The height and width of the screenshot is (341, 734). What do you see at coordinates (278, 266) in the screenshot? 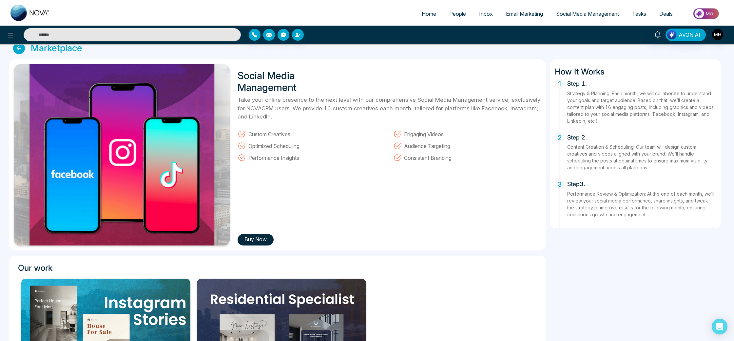
I see `h3: Our work` at bounding box center [278, 266].